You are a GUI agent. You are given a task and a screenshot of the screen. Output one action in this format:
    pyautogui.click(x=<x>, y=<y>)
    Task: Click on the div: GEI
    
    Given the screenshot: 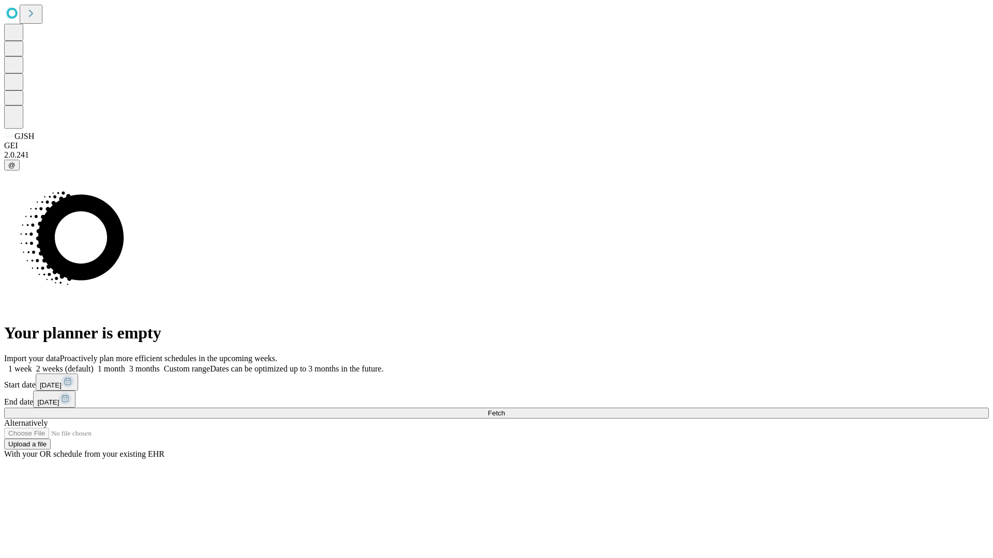 What is the action you would take?
    pyautogui.click(x=496, y=146)
    